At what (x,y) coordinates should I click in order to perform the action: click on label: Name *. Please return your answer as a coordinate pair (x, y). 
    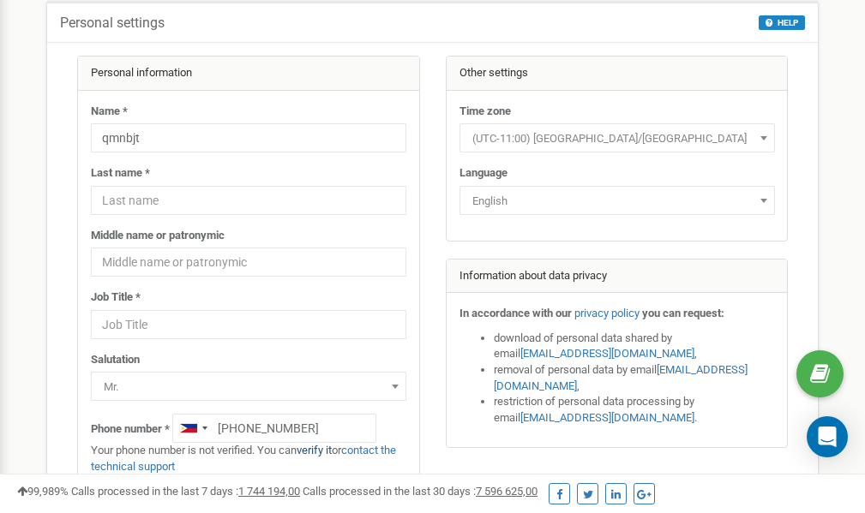
    Looking at the image, I should click on (109, 111).